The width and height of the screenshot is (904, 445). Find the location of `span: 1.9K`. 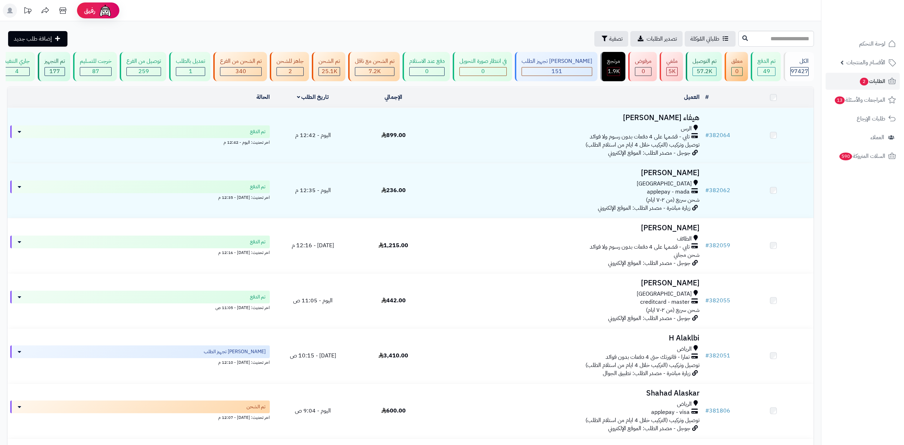

span: 1.9K is located at coordinates (614, 71).